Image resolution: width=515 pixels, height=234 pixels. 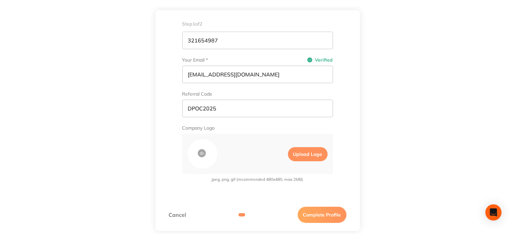 I want to click on label: Company Logo, so click(x=258, y=128).